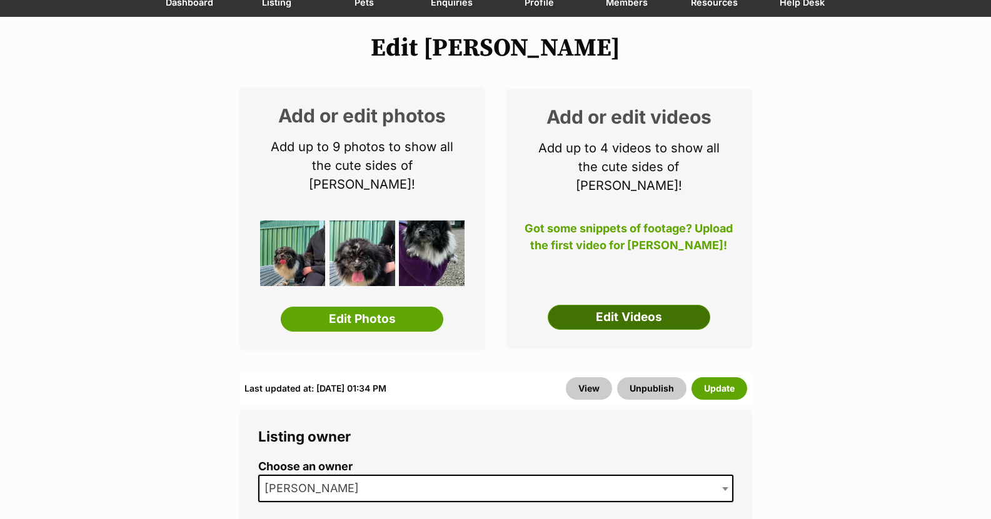 The width and height of the screenshot is (991, 519). Describe the element at coordinates (651, 389) in the screenshot. I see `button: Unpublish` at that location.